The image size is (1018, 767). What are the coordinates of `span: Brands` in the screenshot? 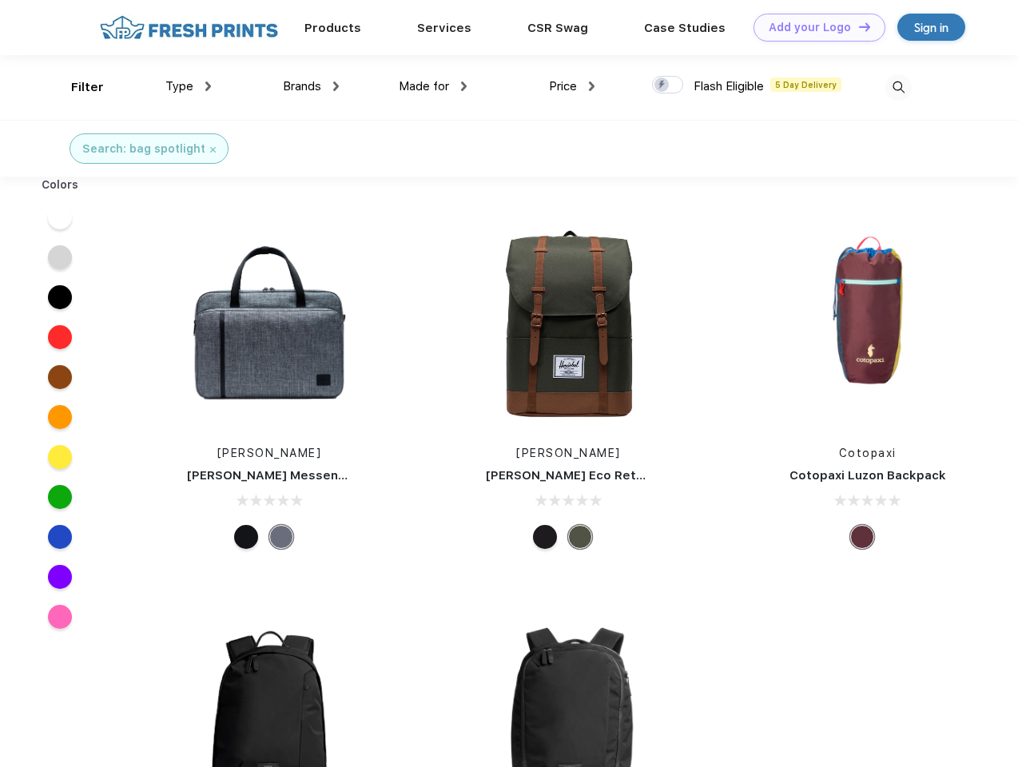 It's located at (302, 86).